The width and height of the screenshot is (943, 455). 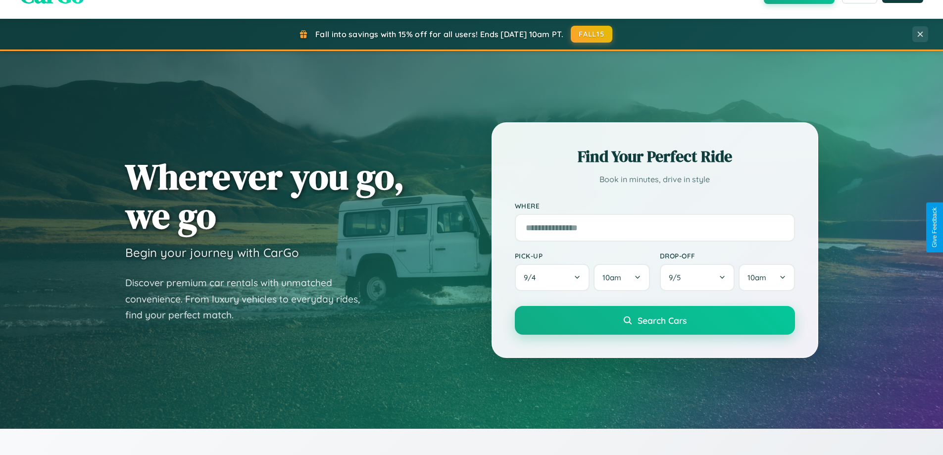 I want to click on label: Where, so click(x=655, y=205).